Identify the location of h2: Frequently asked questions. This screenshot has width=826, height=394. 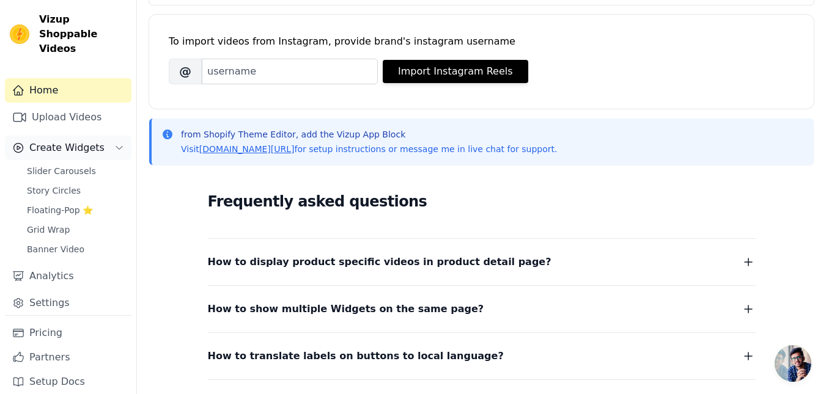
(482, 202).